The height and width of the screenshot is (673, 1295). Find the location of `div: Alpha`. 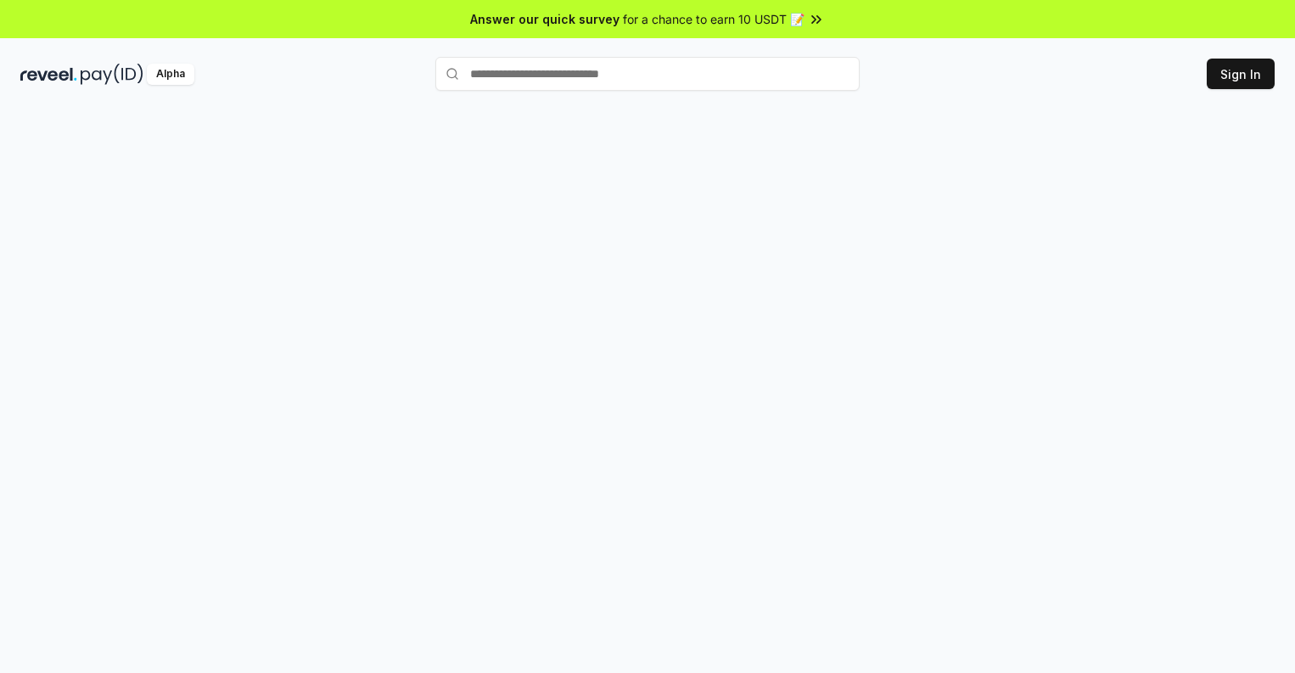

div: Alpha is located at coordinates (171, 74).